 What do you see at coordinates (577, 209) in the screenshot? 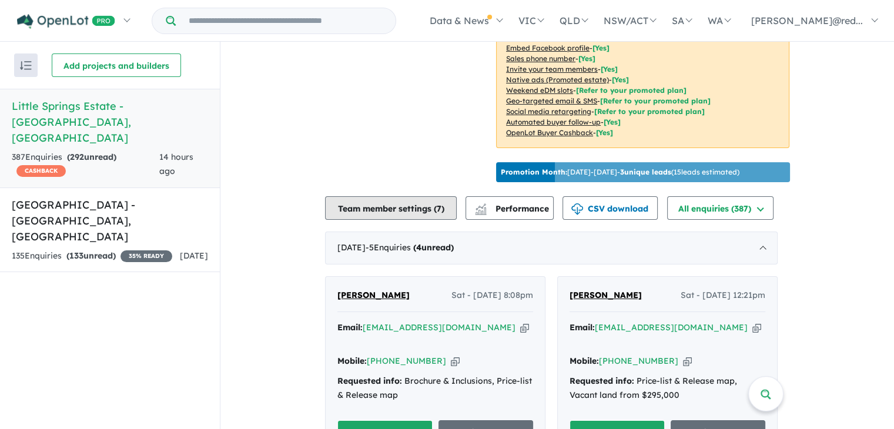
I see `img: download icon` at bounding box center [577, 209].